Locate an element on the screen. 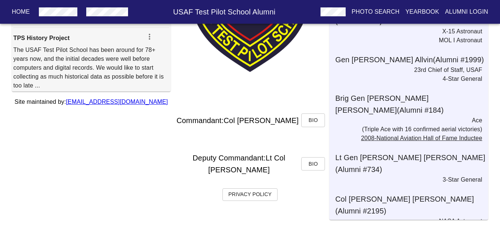 This screenshot has height=225, width=500. button: Alumni Login is located at coordinates (467, 12).